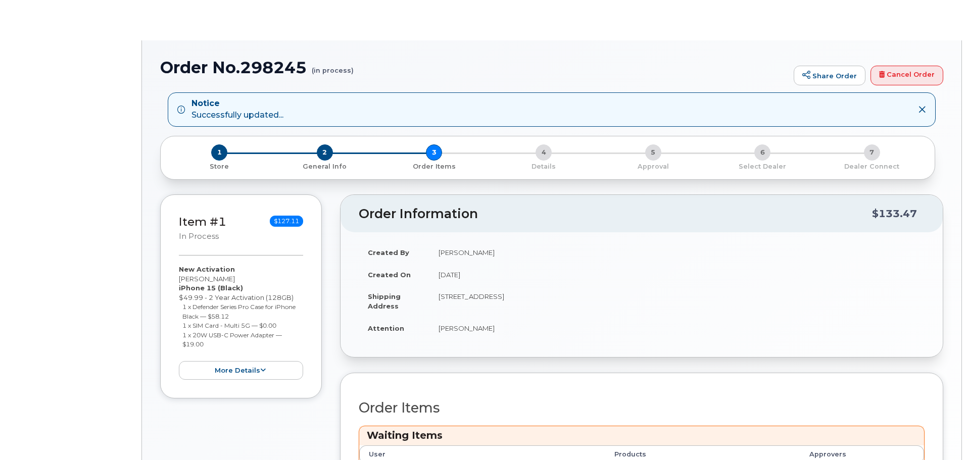 This screenshot has height=460, width=967. Describe the element at coordinates (219, 167) in the screenshot. I see `p: Store` at that location.